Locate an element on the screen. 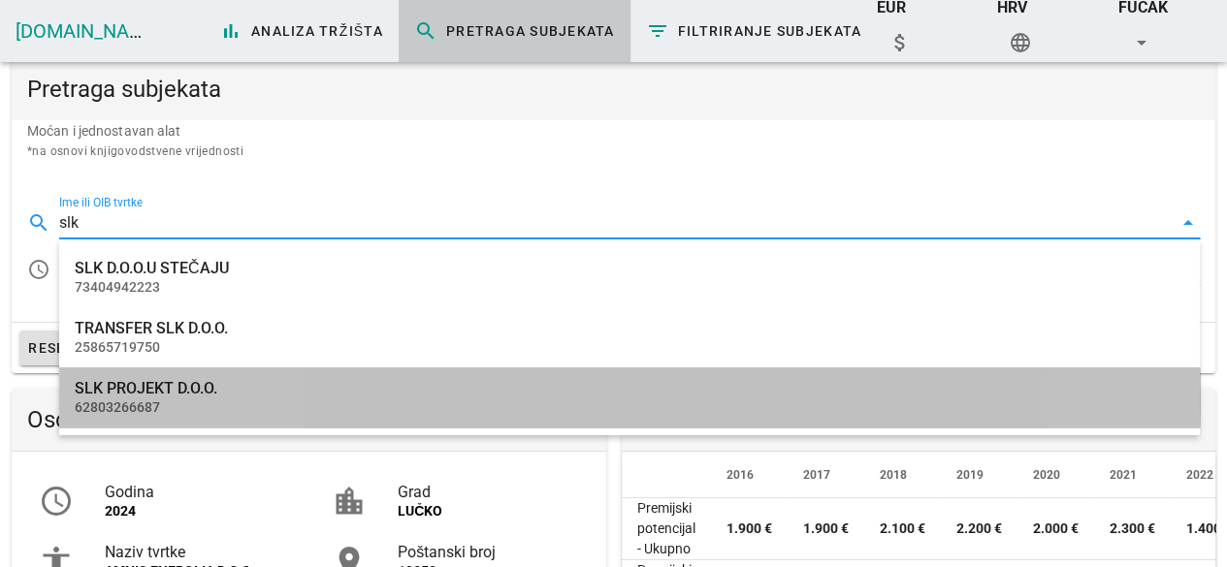 The image size is (1227, 567). th: 2016 is located at coordinates (749, 475).